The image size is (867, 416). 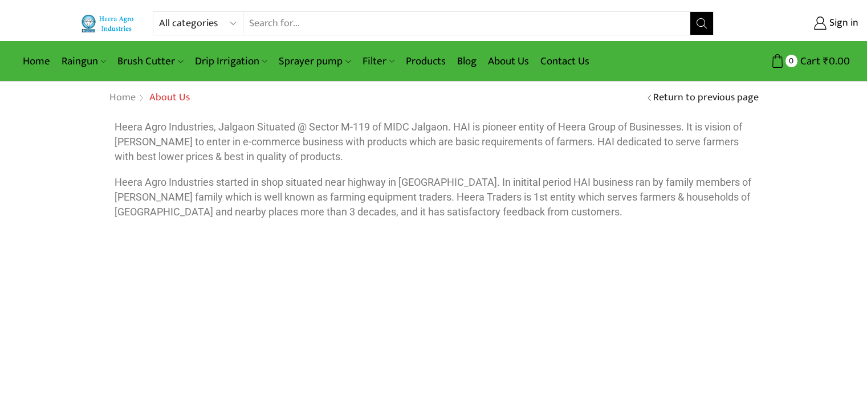 What do you see at coordinates (787, 61) in the screenshot?
I see `a: 0 Cart ₹0.00` at bounding box center [787, 61].